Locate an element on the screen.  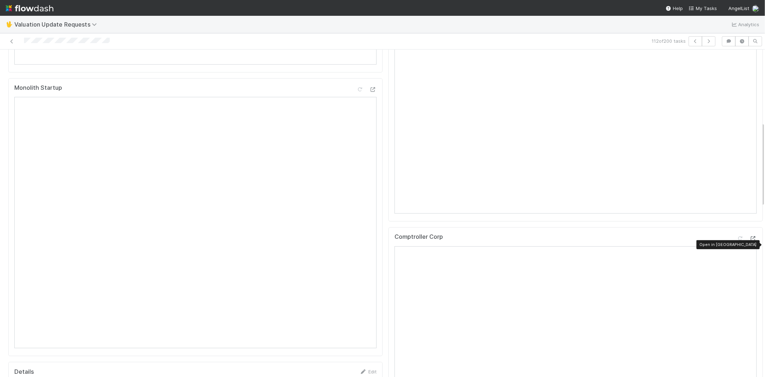
h5: Monolith Startup is located at coordinates (38, 88).